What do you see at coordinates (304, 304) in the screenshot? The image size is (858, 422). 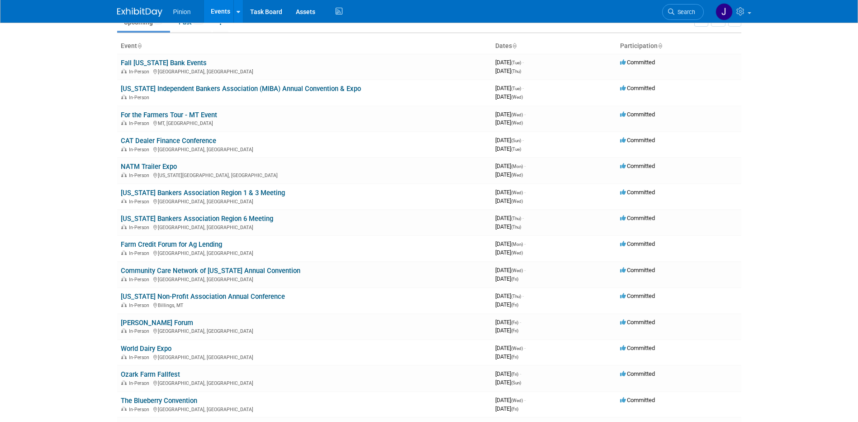 I see `div: Billings, MT` at bounding box center [304, 304].